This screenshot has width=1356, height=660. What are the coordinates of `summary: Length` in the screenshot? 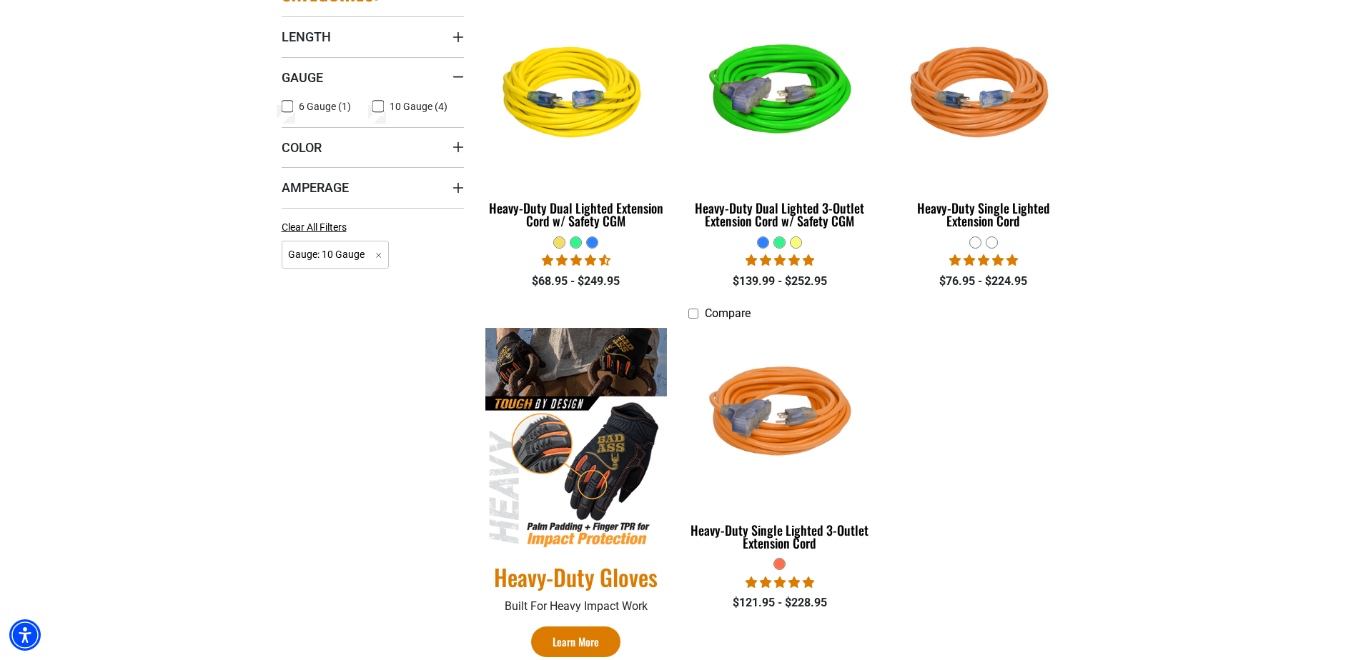 It's located at (372, 36).